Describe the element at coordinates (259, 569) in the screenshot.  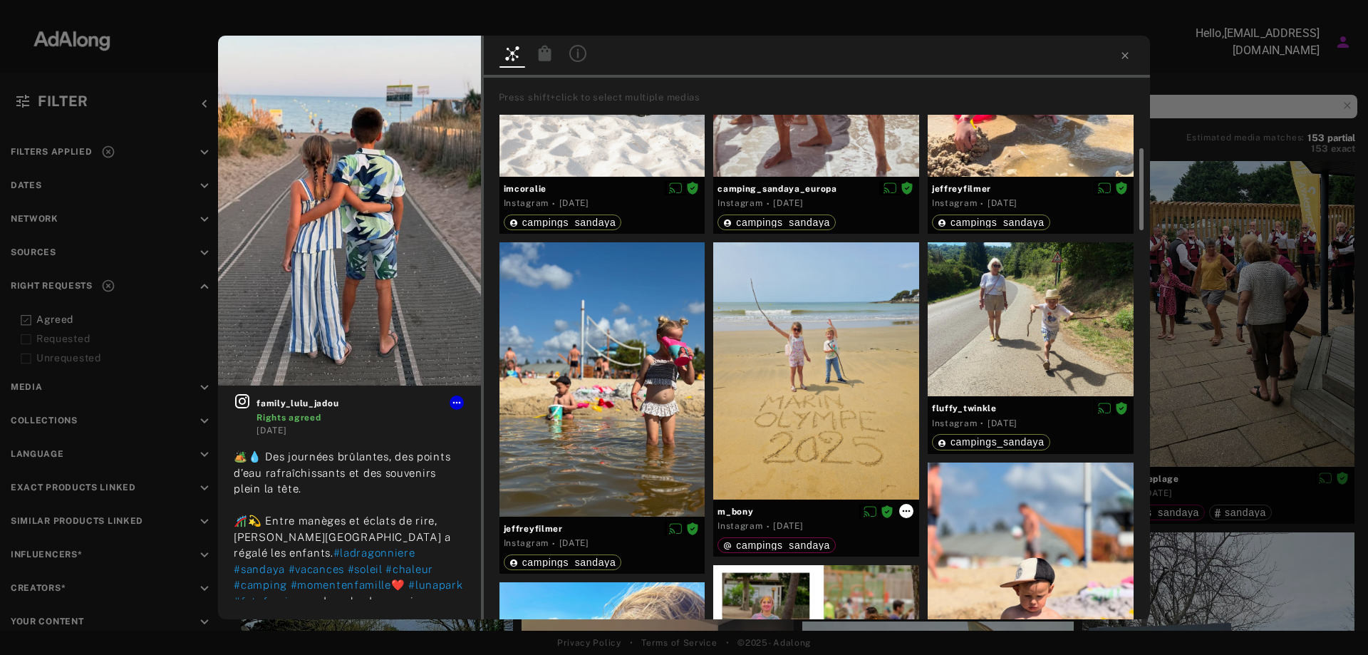
I see `span: #sandaya` at that location.